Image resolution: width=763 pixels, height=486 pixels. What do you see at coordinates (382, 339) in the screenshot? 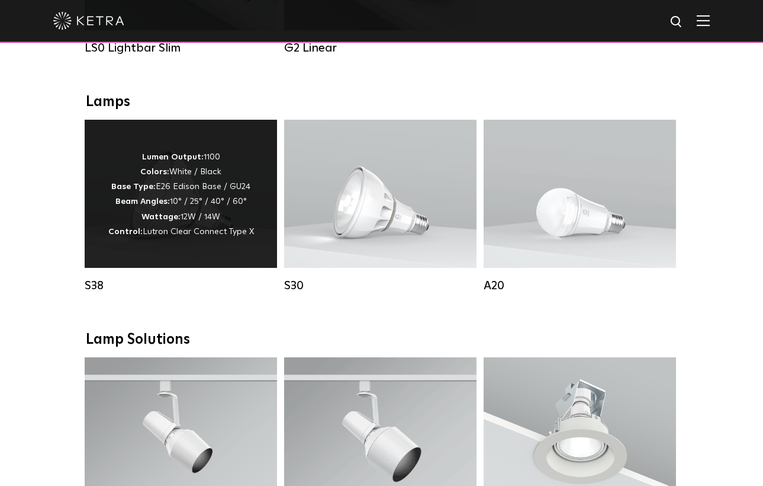
I see `div: Lamp Solutions` at bounding box center [382, 339].